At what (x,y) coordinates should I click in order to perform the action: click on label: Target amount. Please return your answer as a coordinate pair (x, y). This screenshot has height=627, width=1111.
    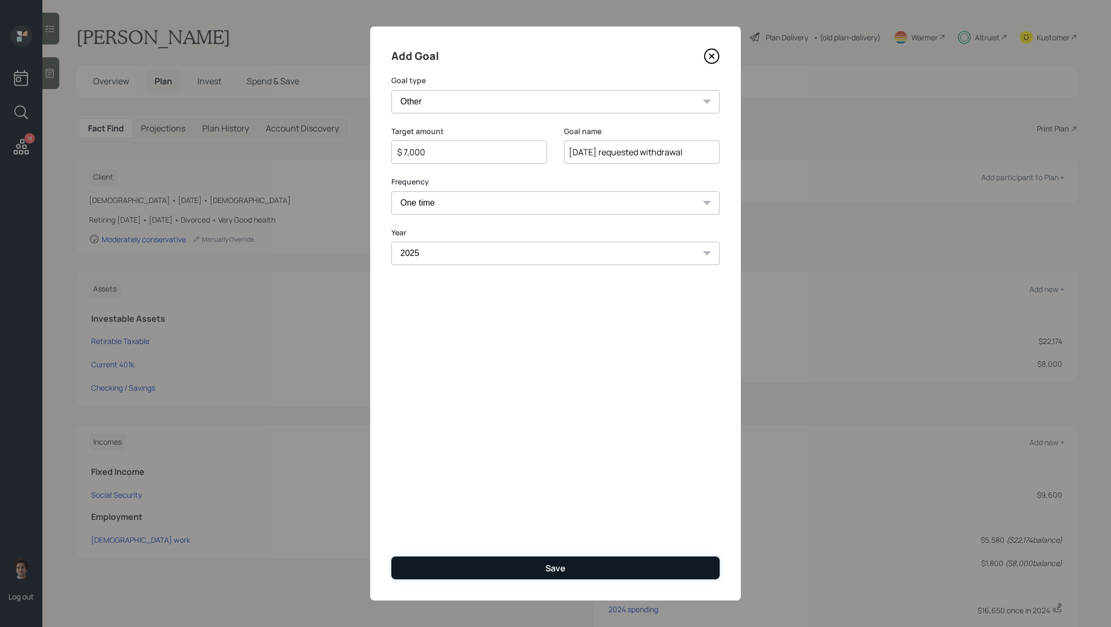
    Looking at the image, I should click on (469, 131).